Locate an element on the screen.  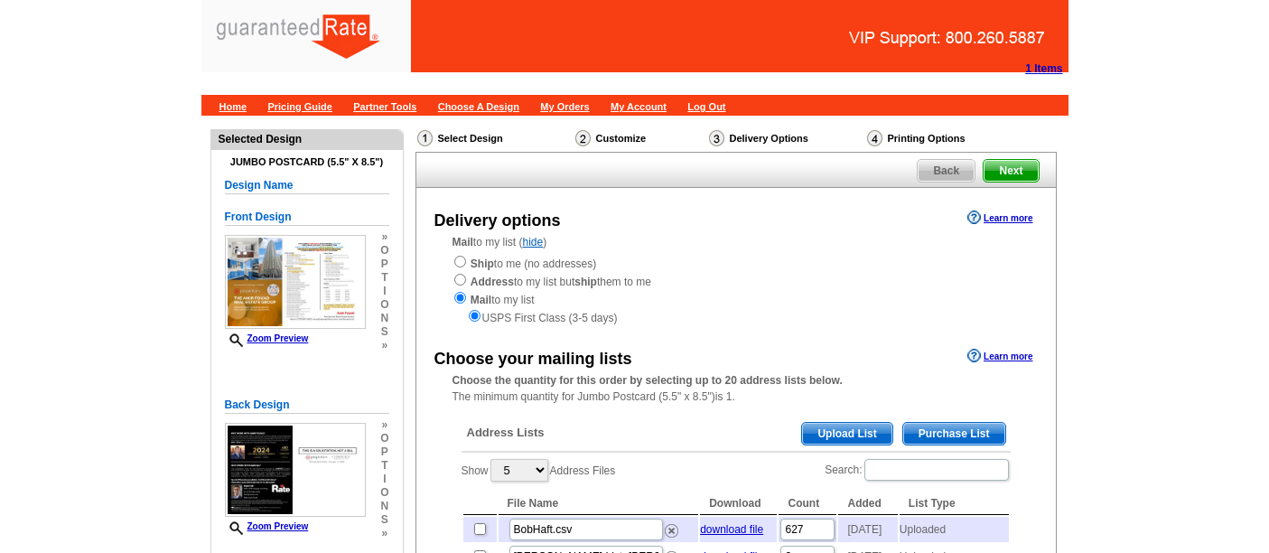
div: Customize is located at coordinates (640, 138).